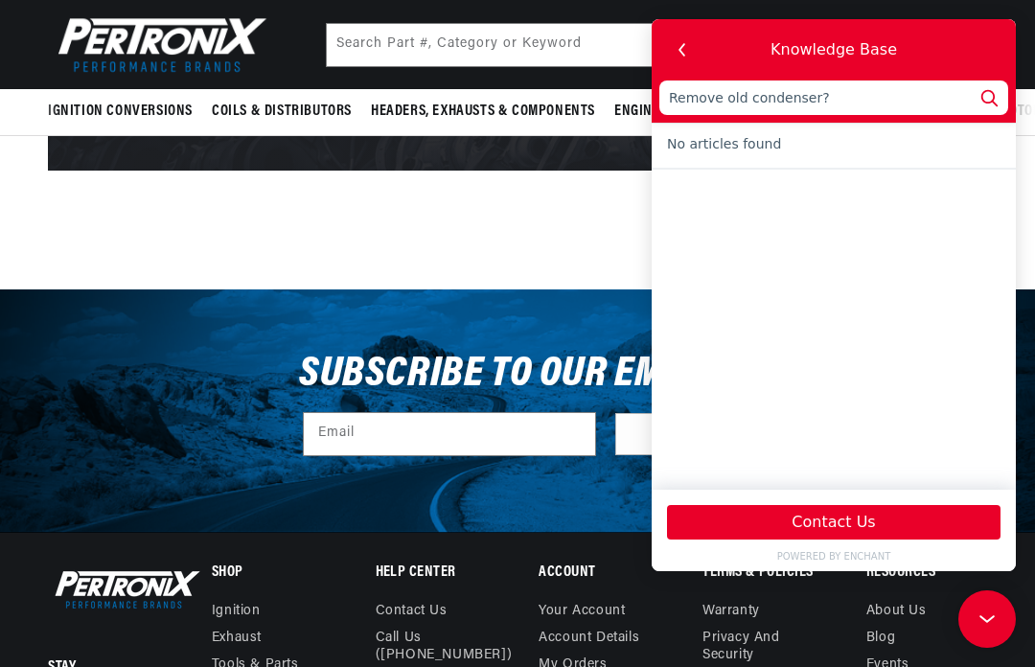 The height and width of the screenshot is (667, 1035). What do you see at coordinates (182, 125) in the screenshot?
I see `div: No articles found` at bounding box center [182, 125].